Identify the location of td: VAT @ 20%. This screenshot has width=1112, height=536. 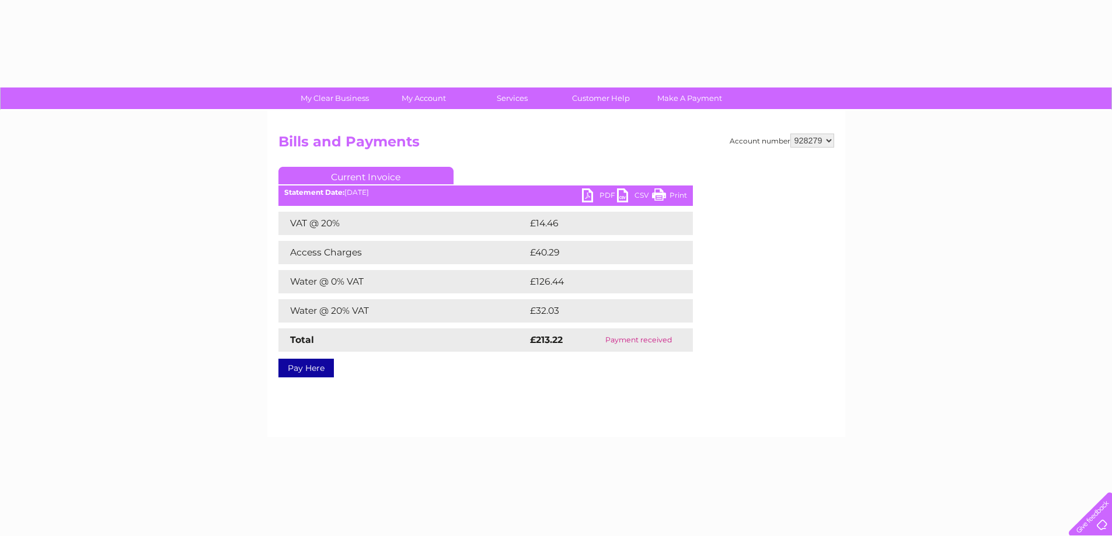
(403, 223).